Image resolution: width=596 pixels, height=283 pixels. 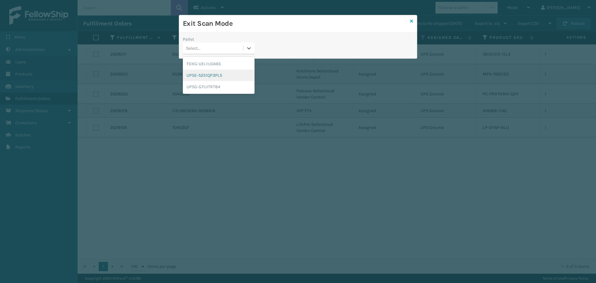 I want to click on div: FDXG-UEL1IJOA65, so click(x=219, y=64).